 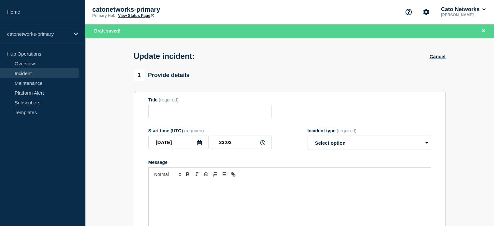 I want to click on button: Toggle strikethrough text, so click(x=206, y=174).